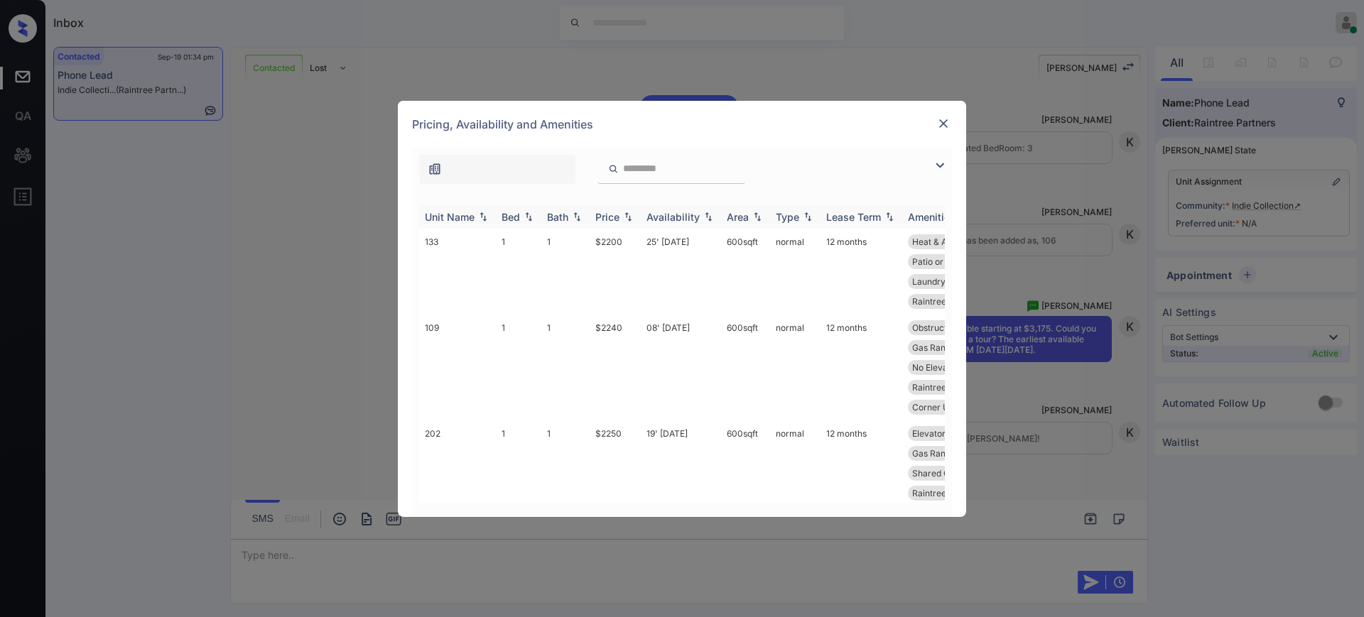 The width and height of the screenshot is (1364, 617). I want to click on td: $2200, so click(615, 271).